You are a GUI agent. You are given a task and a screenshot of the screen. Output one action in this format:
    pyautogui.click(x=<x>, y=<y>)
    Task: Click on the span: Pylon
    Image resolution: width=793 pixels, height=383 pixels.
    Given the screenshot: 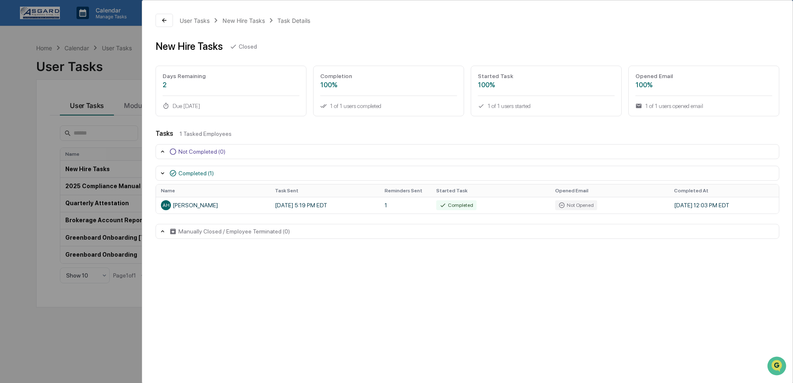 What is the action you would take?
    pyautogui.click(x=91, y=209)
    